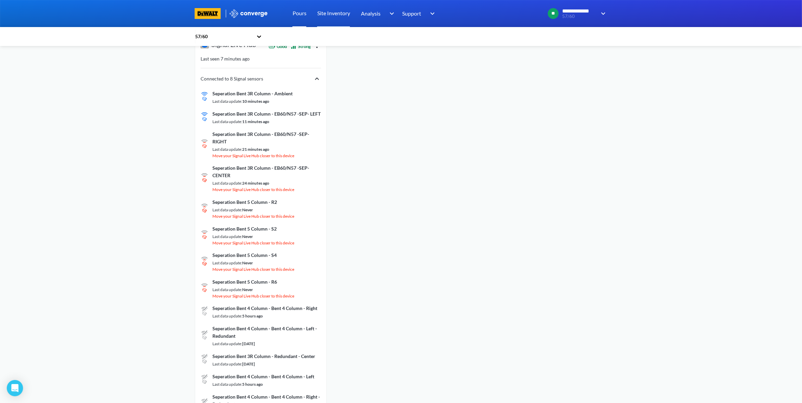 Image resolution: width=802 pixels, height=403 pixels. Describe the element at coordinates (264, 356) in the screenshot. I see `span: Seperation Bent 3R Column - Redundant - Center` at that location.